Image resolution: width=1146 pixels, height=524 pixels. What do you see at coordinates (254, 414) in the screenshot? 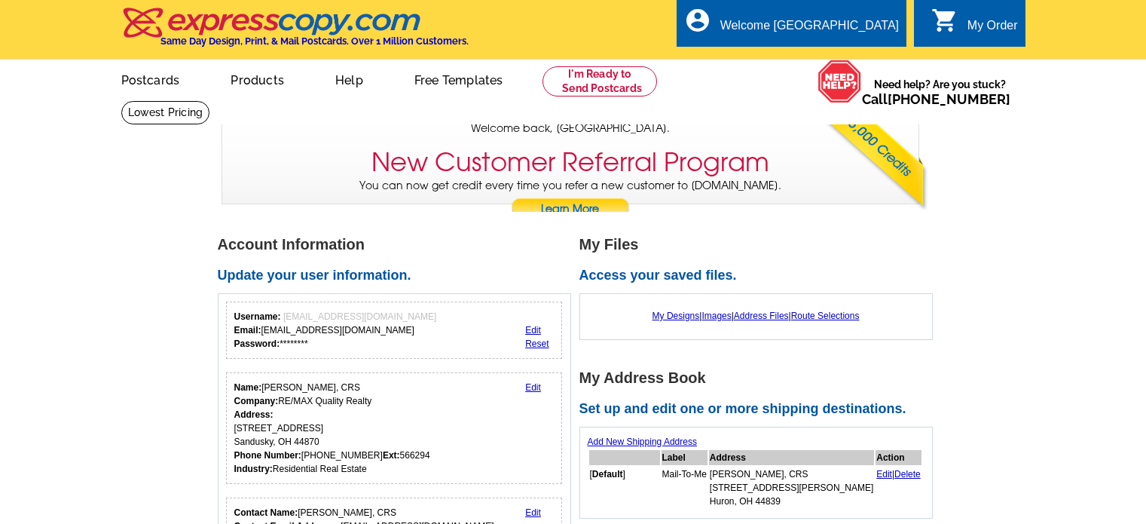
I see `strong: Address:` at bounding box center [254, 414].